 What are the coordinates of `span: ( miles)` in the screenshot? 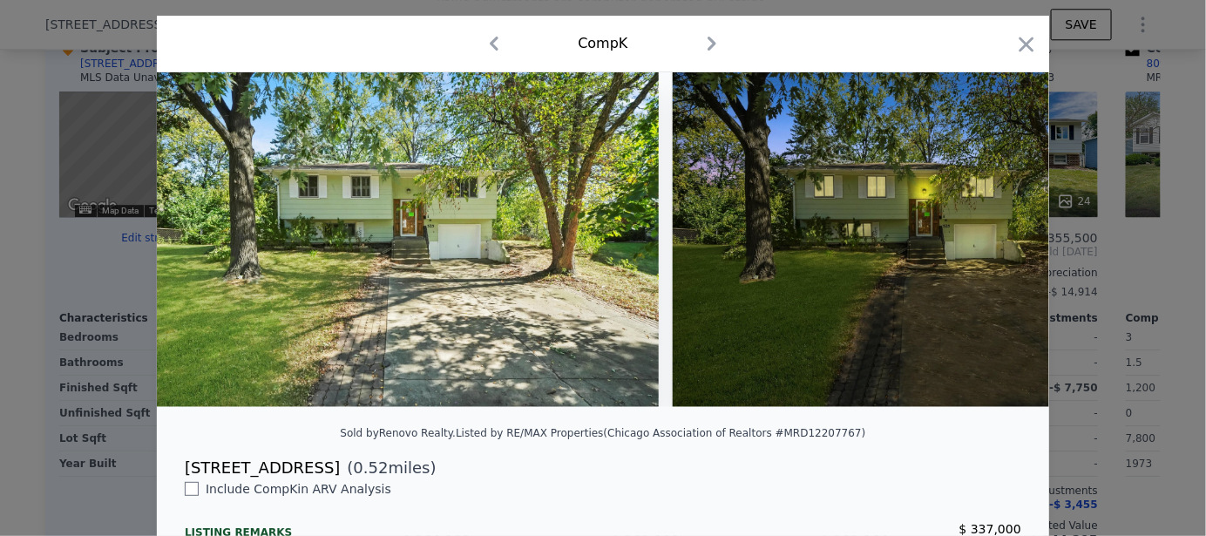 It's located at (388, 468).